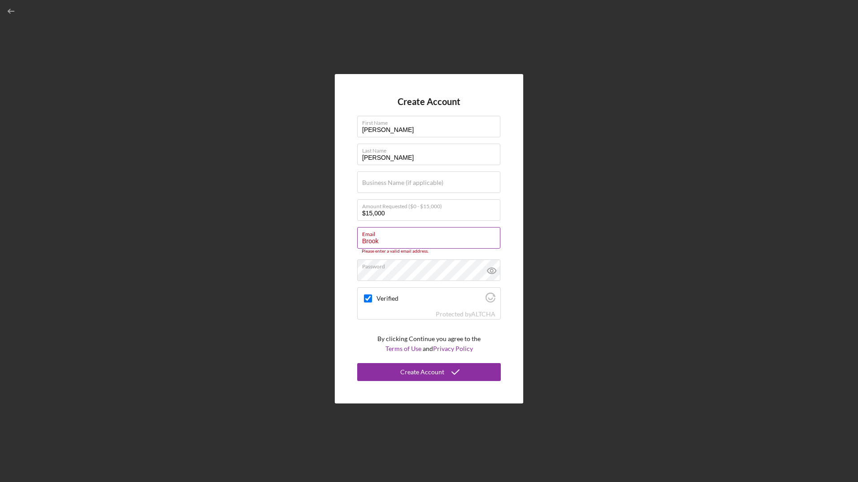 The width and height of the screenshot is (858, 482). What do you see at coordinates (403, 183) in the screenshot?
I see `label: Business Name (if applicable)` at bounding box center [403, 183].